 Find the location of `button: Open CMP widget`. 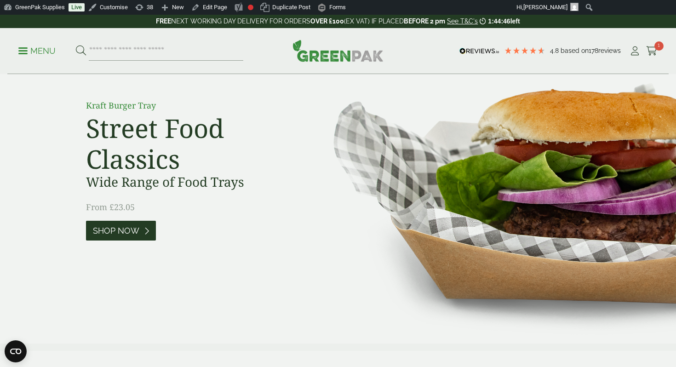

button: Open CMP widget is located at coordinates (16, 351).